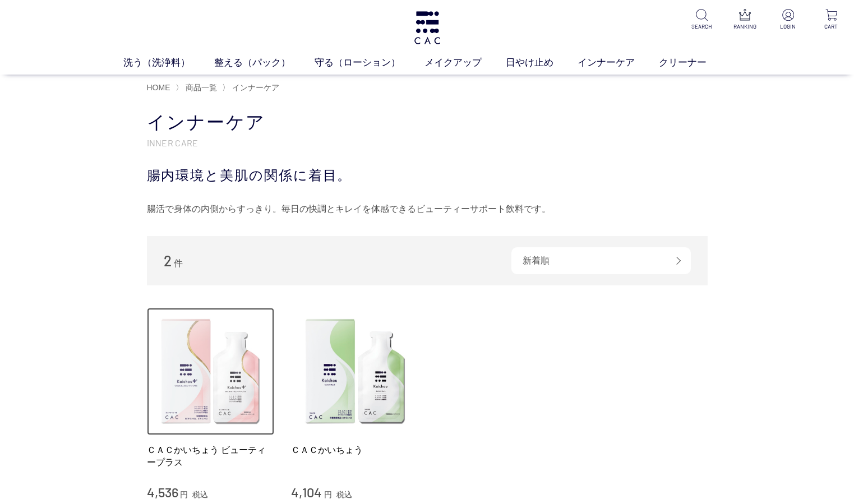 This screenshot has height=499, width=854. What do you see at coordinates (542, 63) in the screenshot?
I see `a: 日やけ止め` at bounding box center [542, 63].